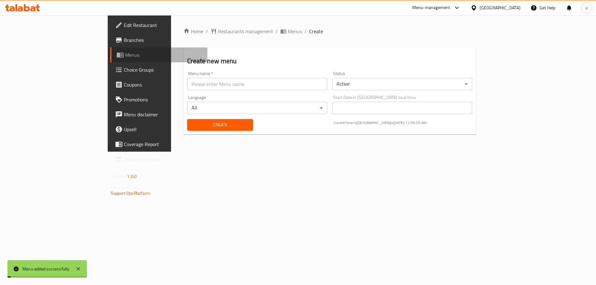  I want to click on div: Menu added successfully, so click(46, 269).